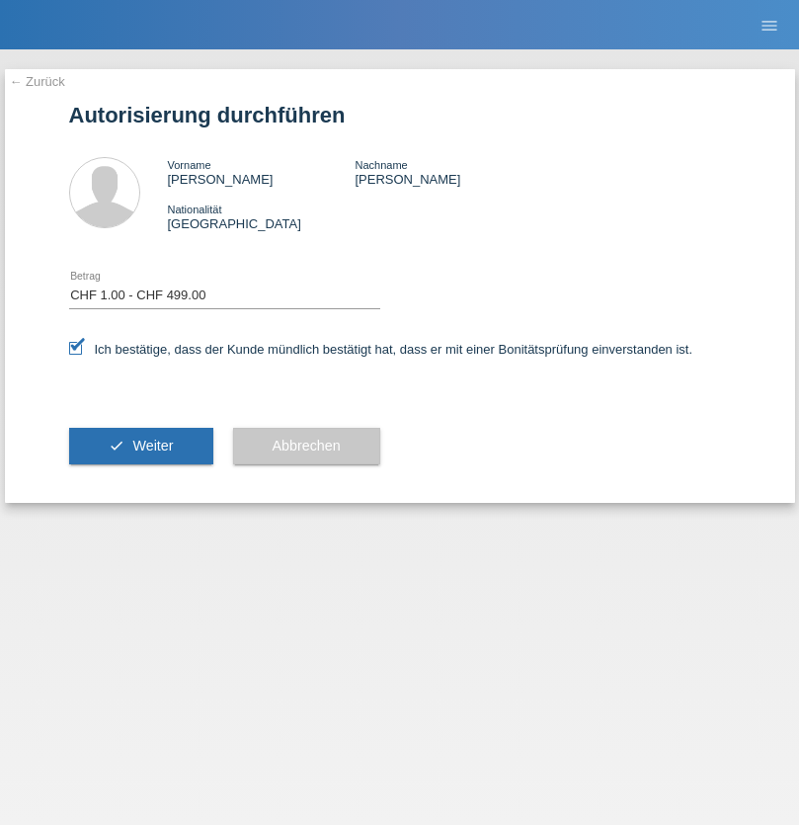 The width and height of the screenshot is (799, 825). Describe the element at coordinates (400, 115) in the screenshot. I see `h1: Autorisierung durchführen` at that location.